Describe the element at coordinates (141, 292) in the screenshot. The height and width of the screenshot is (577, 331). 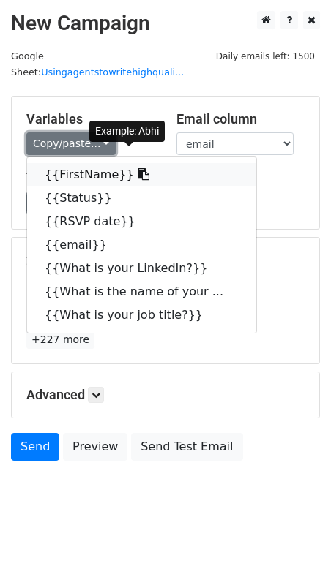
I see `a: {{What is the name of your ...` at that location.